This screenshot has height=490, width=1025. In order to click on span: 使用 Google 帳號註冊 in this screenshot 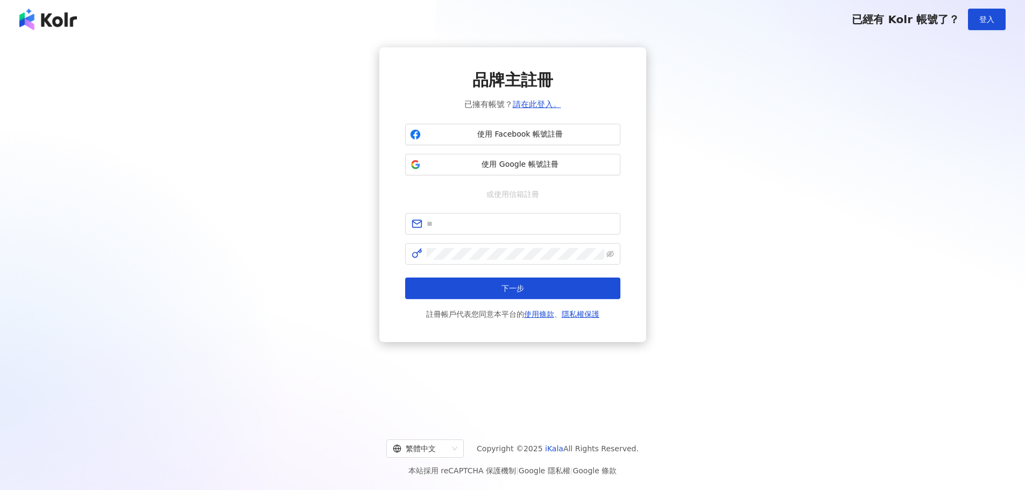, I will do `click(520, 165)`.